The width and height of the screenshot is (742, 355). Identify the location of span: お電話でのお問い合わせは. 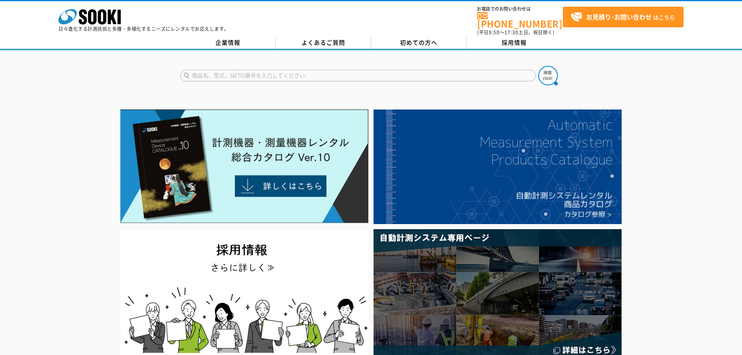
(520, 9).